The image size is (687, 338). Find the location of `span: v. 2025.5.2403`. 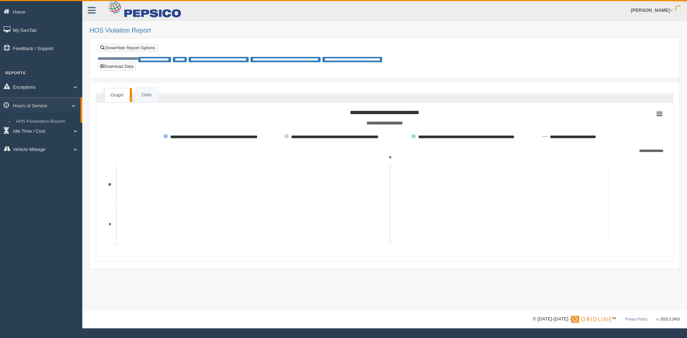

span: v. 2025.5.2403 is located at coordinates (668, 319).